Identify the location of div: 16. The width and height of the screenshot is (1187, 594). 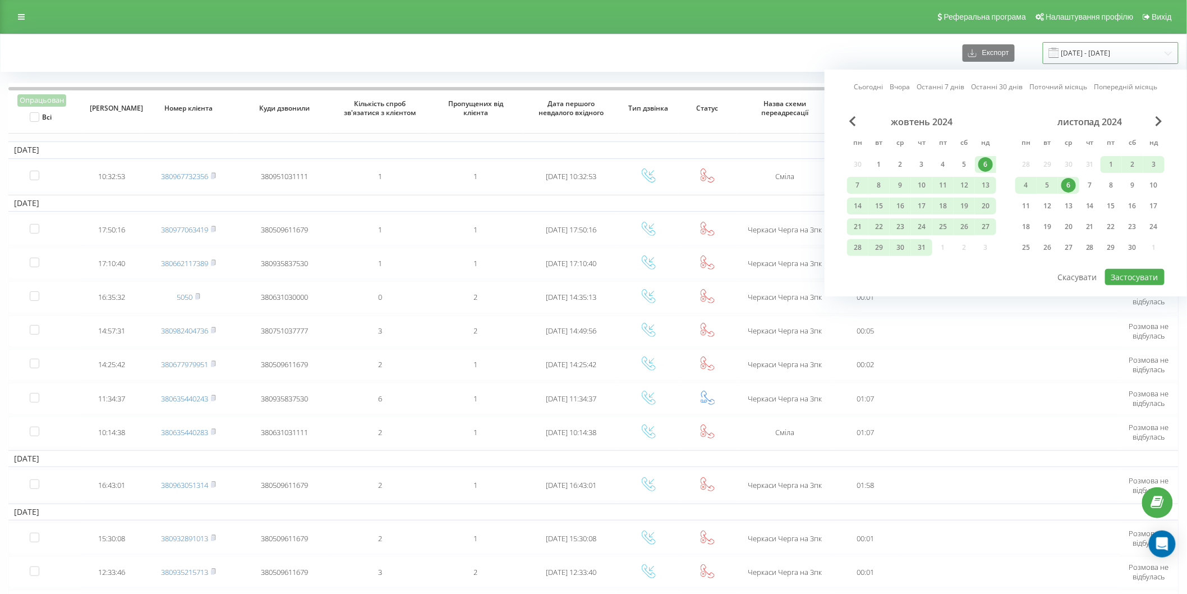
(901, 206).